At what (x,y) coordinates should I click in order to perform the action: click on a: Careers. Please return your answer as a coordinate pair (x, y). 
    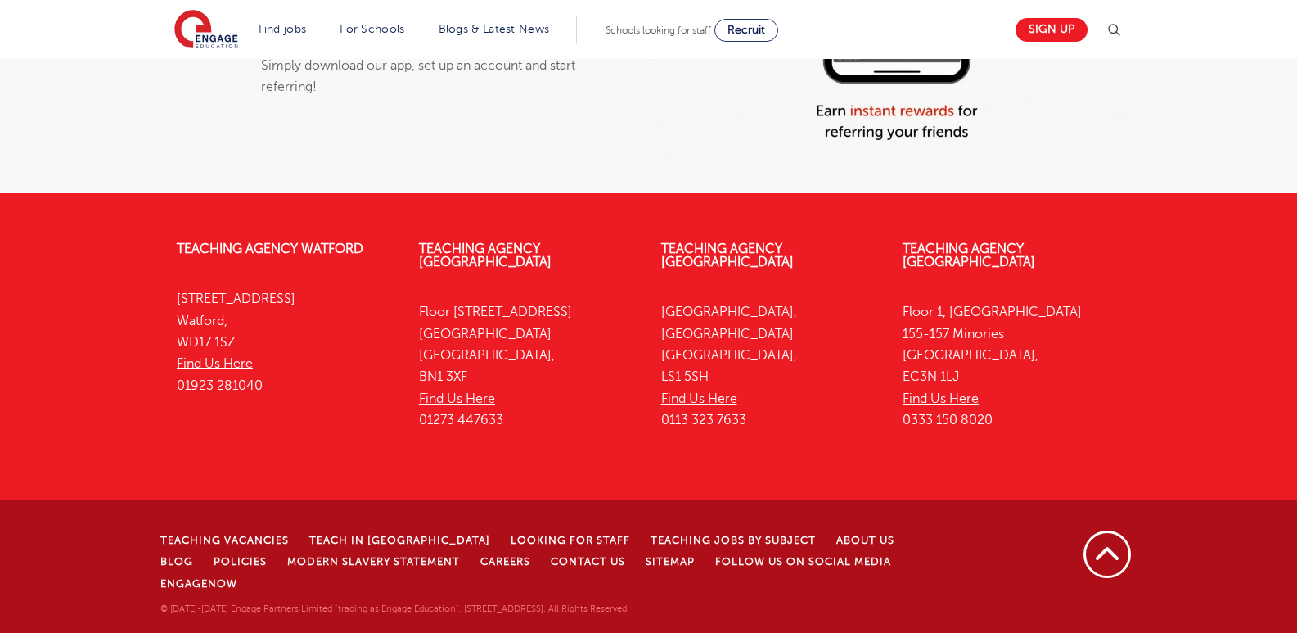
    Looking at the image, I should click on (505, 561).